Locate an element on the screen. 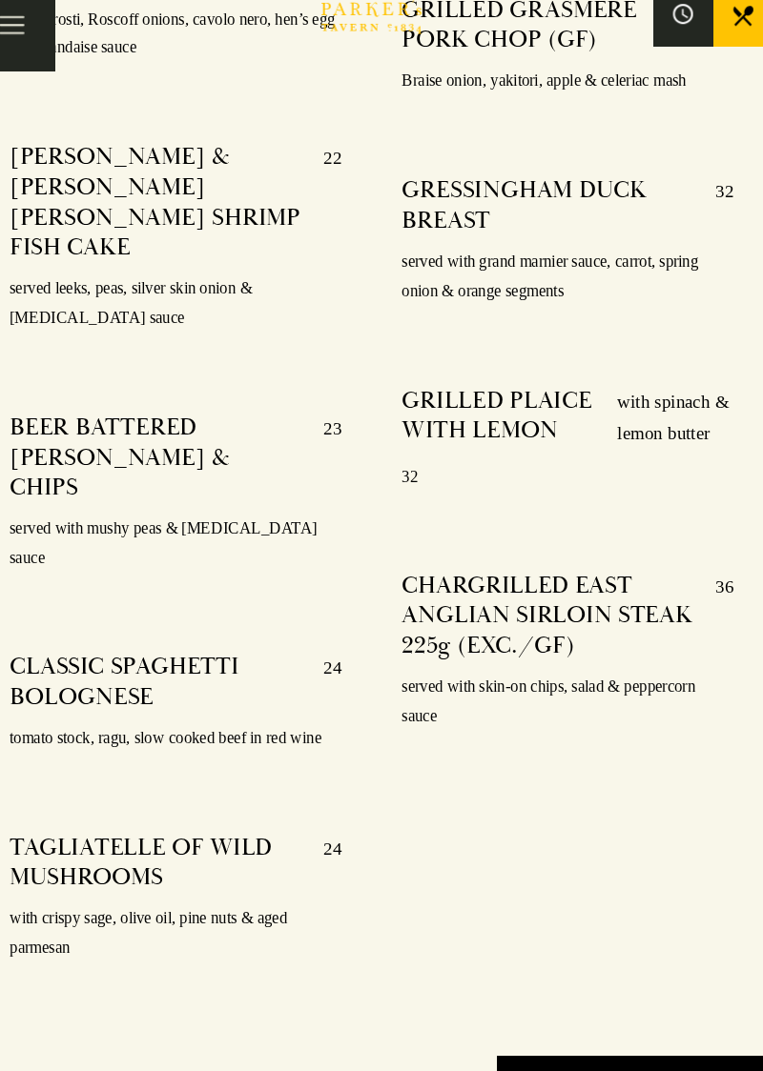 The width and height of the screenshot is (763, 1071). h4: CHARGRILLED EAST ANGLIAN SIRLOIN STEAK 225g (EXC./GF) is located at coordinates (549, 598).